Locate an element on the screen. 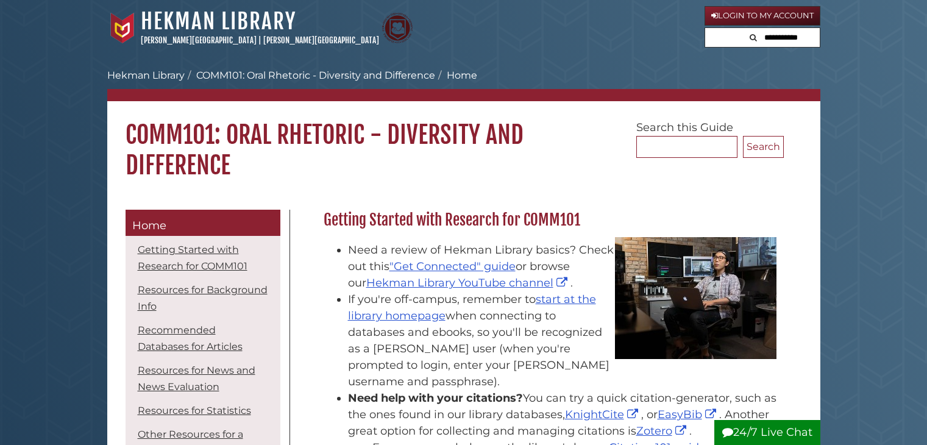  a: EasyBib is located at coordinates (688, 415).